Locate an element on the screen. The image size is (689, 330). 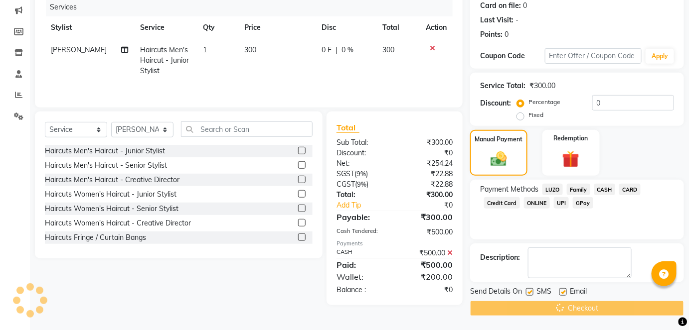
th: Disc is located at coordinates (346, 27).